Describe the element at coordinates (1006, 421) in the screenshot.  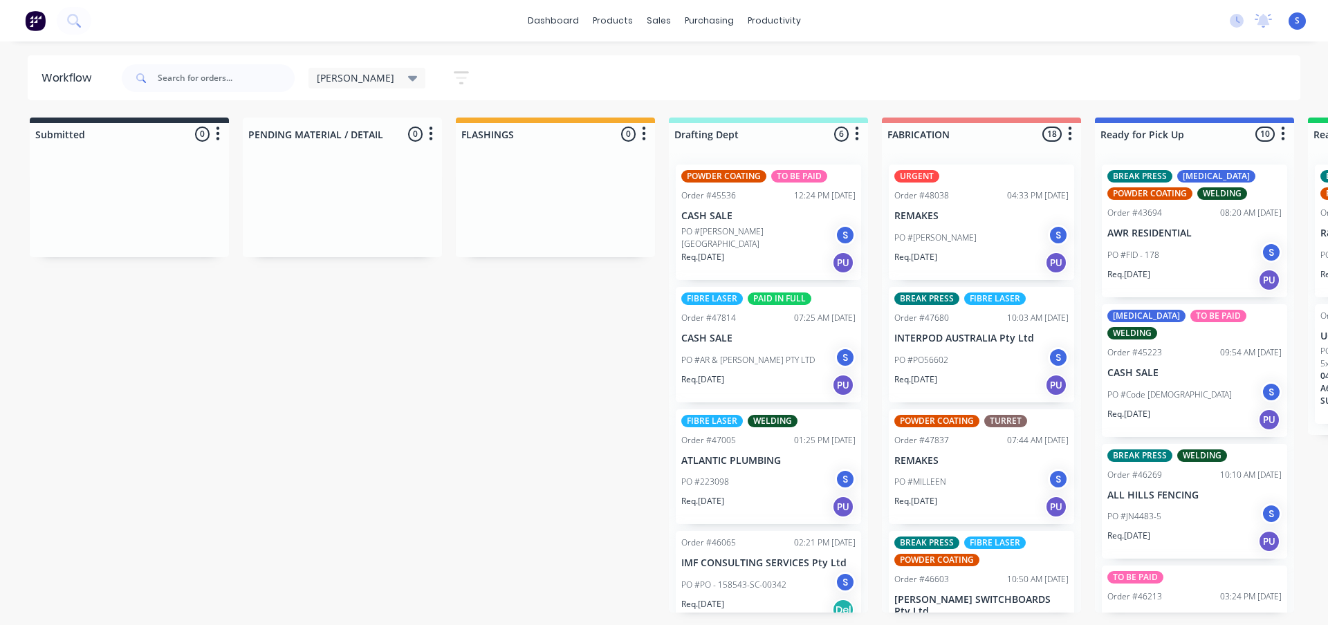
I see `div: TURRET` at that location.